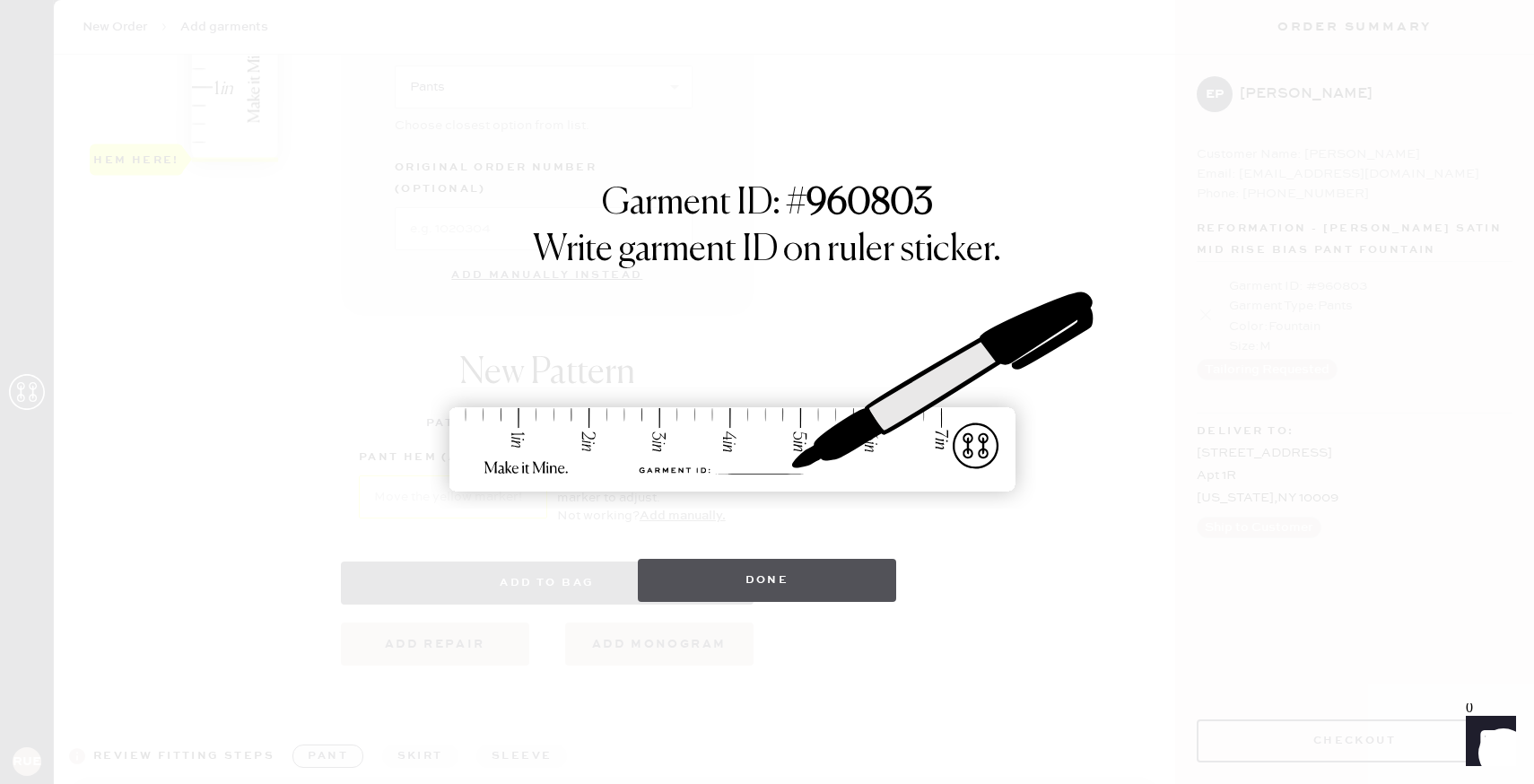 This screenshot has height=784, width=1534. Describe the element at coordinates (767, 393) in the screenshot. I see `img: ruler-sticker-sharpie.svg` at that location.